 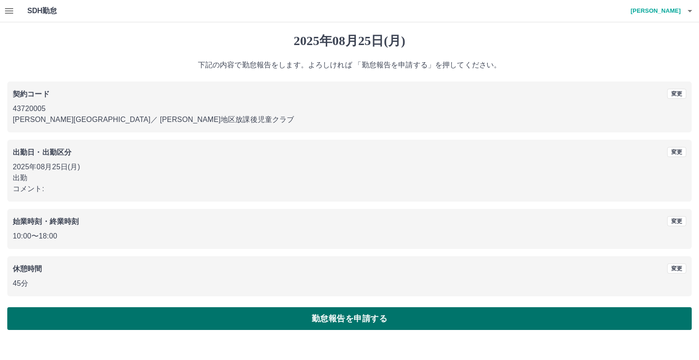 What do you see at coordinates (45, 221) in the screenshot?
I see `b: 始業時刻・終業時刻` at bounding box center [45, 221].